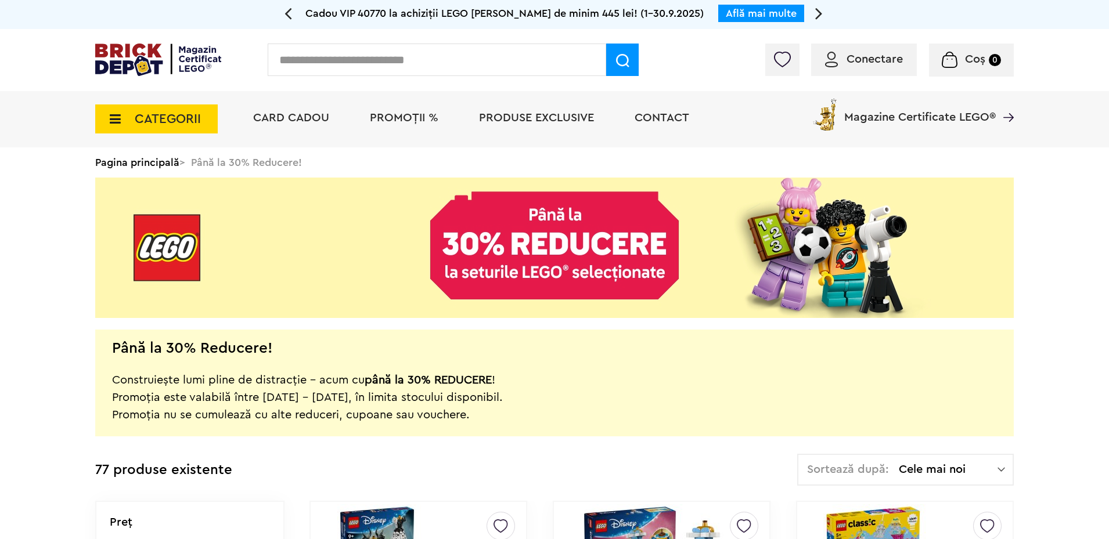 Image resolution: width=1109 pixels, height=539 pixels. Describe the element at coordinates (555, 163) in the screenshot. I see `div: > Până la 30% Reducere!` at that location.